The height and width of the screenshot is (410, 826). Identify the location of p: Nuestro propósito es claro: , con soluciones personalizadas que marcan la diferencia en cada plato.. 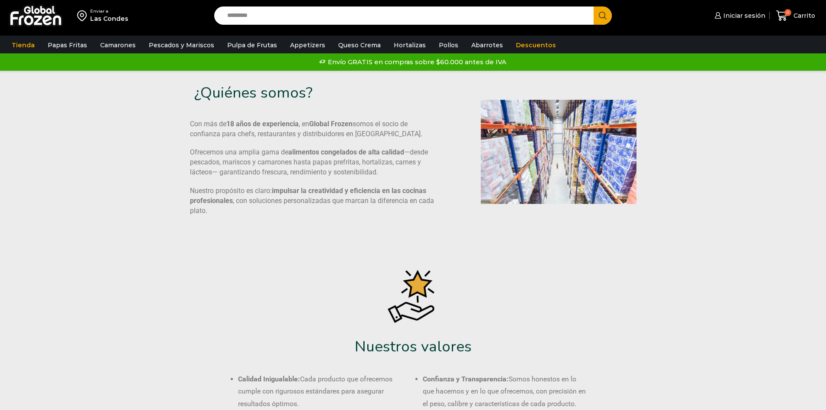
(313, 201).